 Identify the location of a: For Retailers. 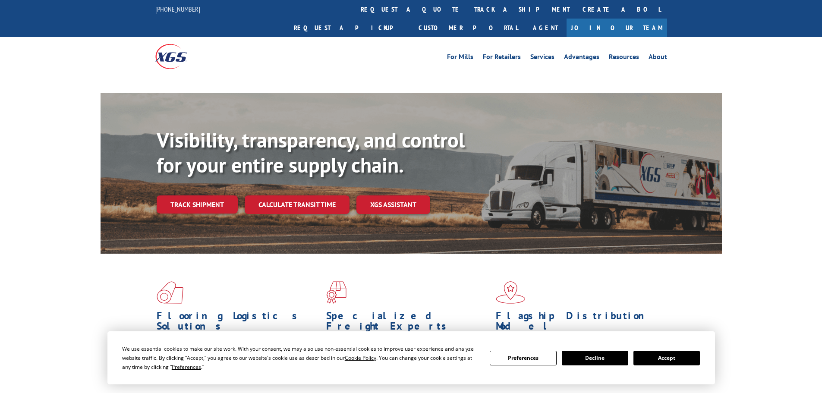
(502, 58).